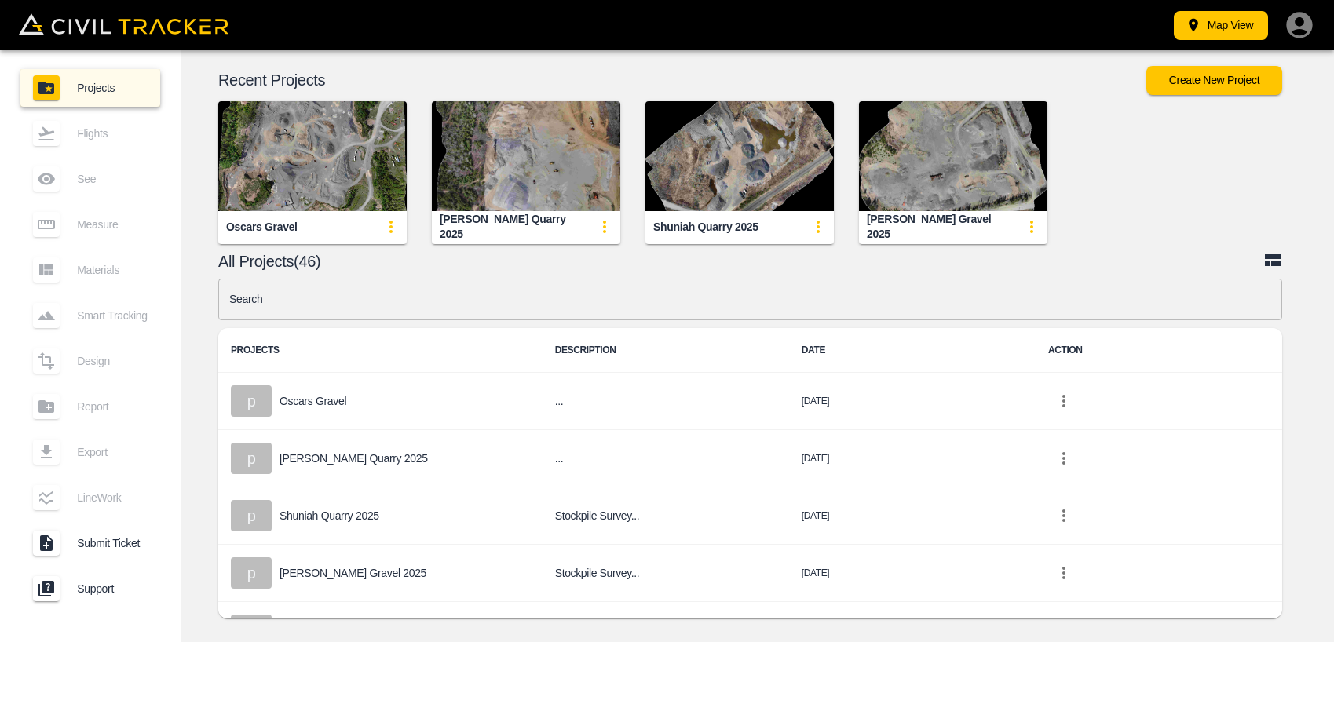 Image resolution: width=1334 pixels, height=715 pixels. Describe the element at coordinates (313, 156) in the screenshot. I see `img: Oscars Gravel` at that location.